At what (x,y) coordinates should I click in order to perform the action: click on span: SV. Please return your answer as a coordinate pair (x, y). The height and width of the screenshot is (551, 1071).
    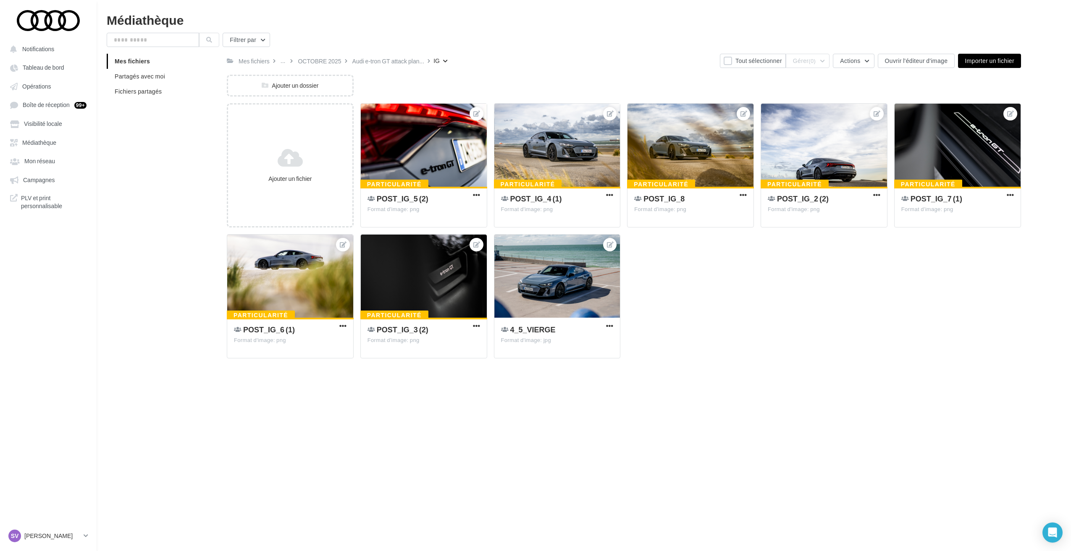
    Looking at the image, I should click on (15, 536).